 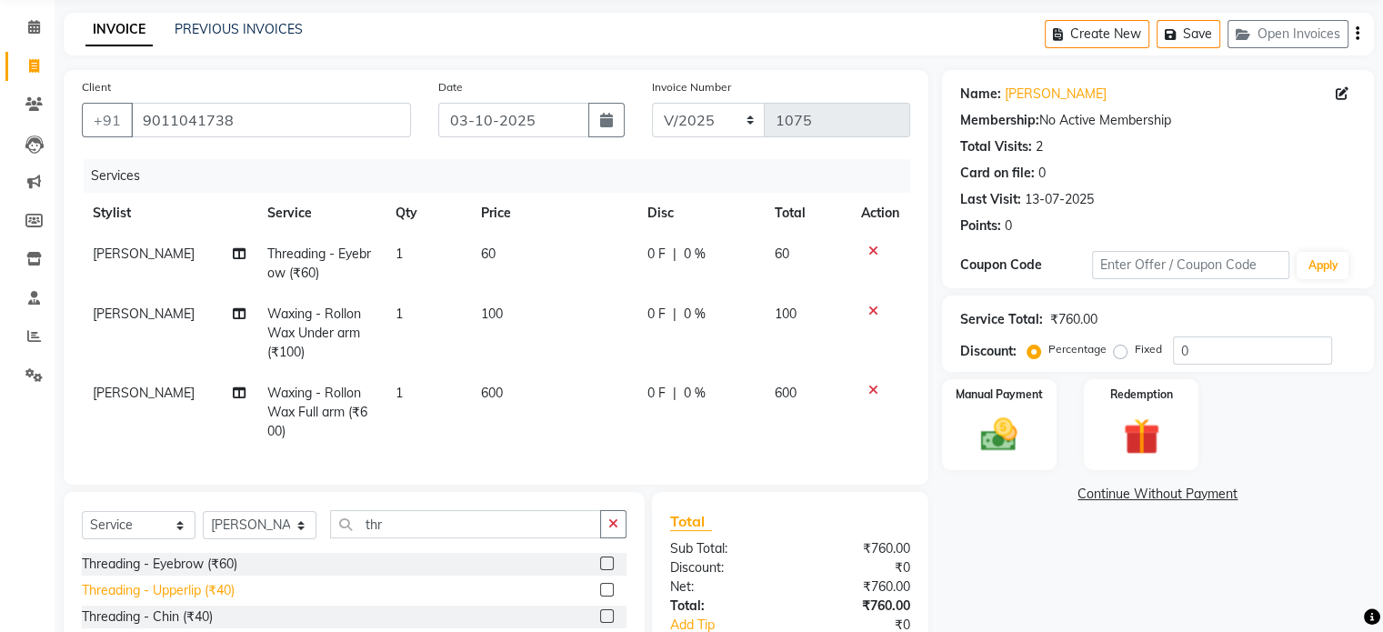 What do you see at coordinates (723, 606) in the screenshot?
I see `div: Total:` at bounding box center [723, 606].